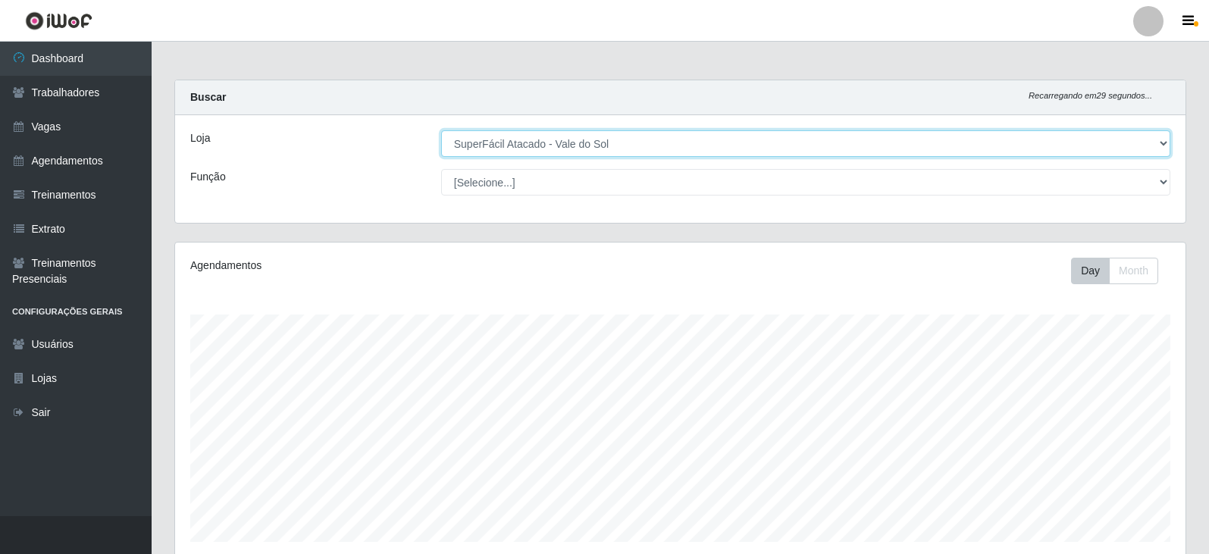 This screenshot has width=1209, height=554. What do you see at coordinates (1120, 271) in the screenshot?
I see `div: Toolbar with button groups` at bounding box center [1120, 271].